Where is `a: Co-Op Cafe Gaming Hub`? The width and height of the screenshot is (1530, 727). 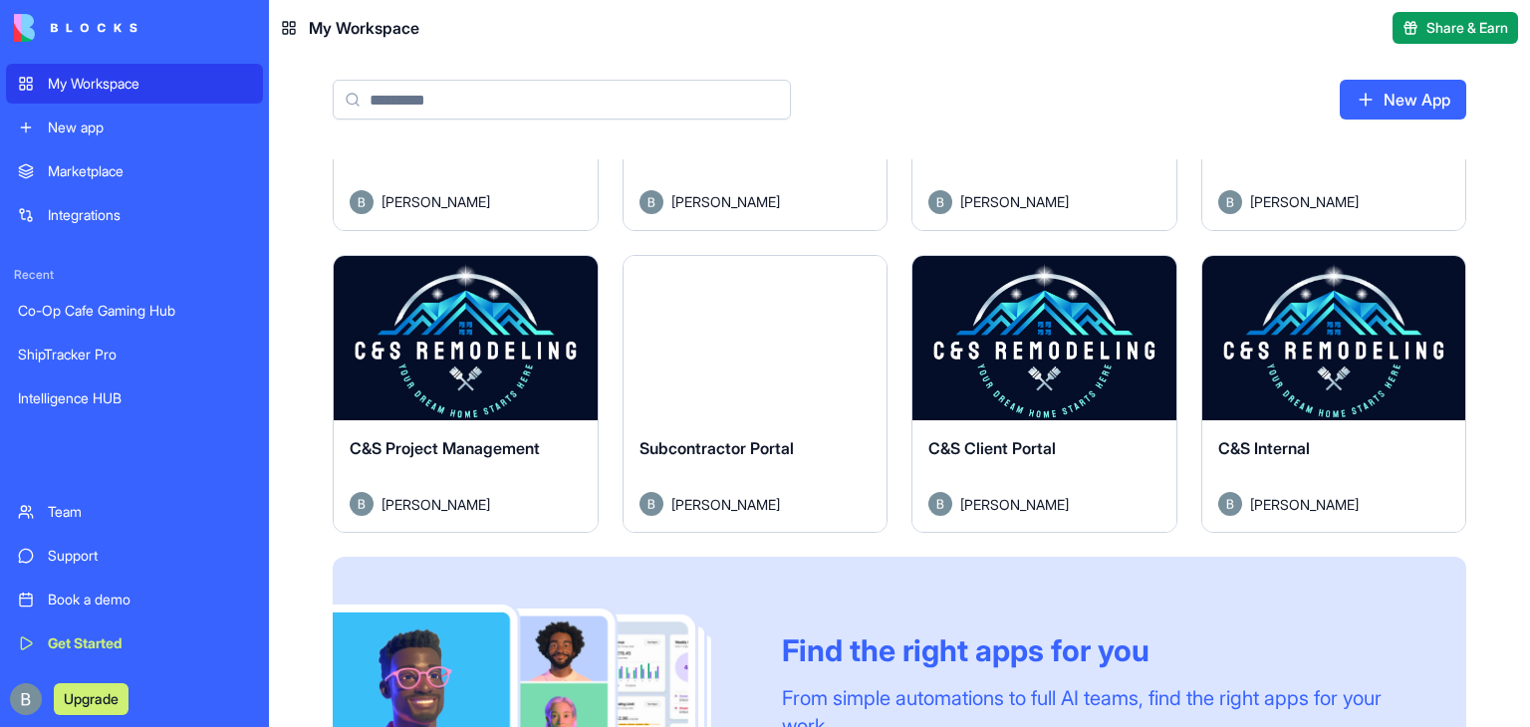 a: Co-Op Cafe Gaming Hub is located at coordinates (135, 311).